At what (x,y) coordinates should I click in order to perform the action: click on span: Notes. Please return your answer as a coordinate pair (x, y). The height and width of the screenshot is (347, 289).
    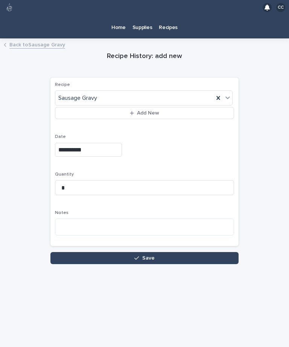
    Looking at the image, I should click on (62, 213).